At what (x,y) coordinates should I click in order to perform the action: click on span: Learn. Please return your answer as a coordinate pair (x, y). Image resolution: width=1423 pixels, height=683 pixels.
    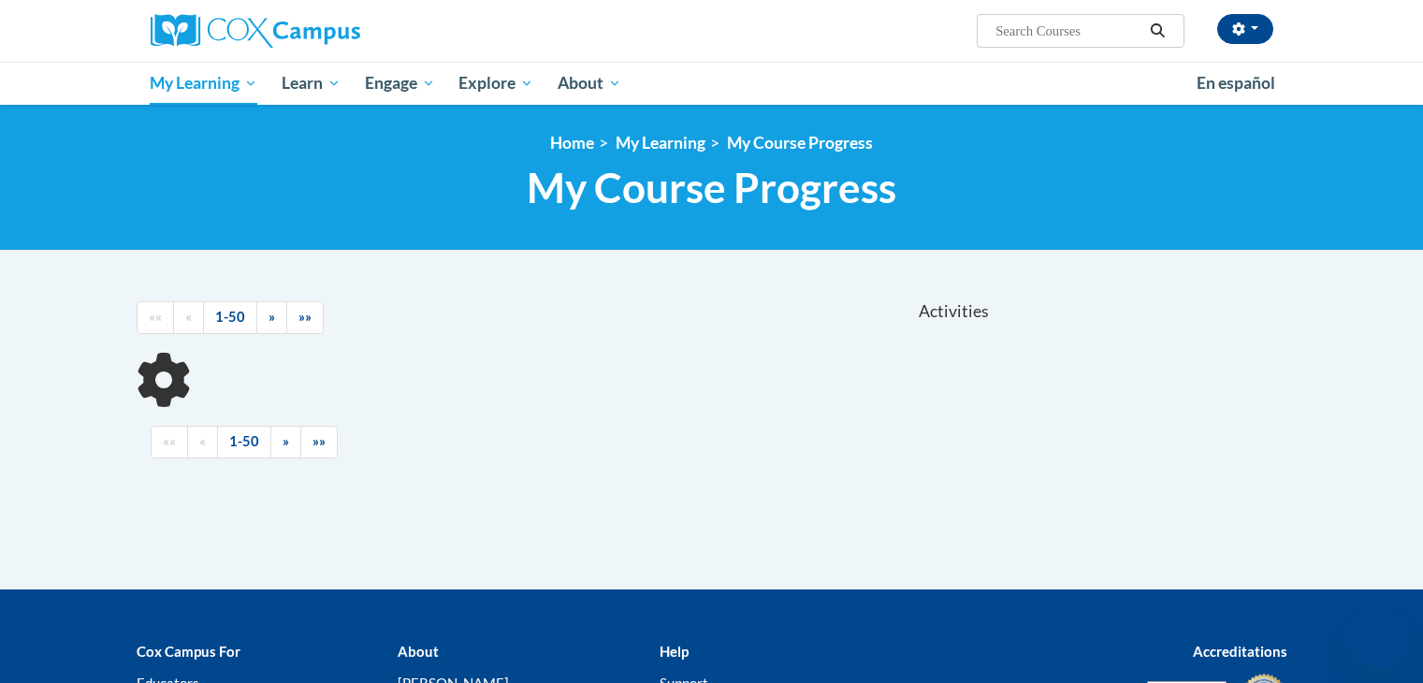
    Looking at the image, I should click on (311, 83).